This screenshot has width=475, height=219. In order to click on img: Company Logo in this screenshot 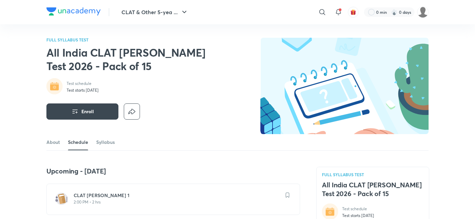, I will do `click(73, 11)`.